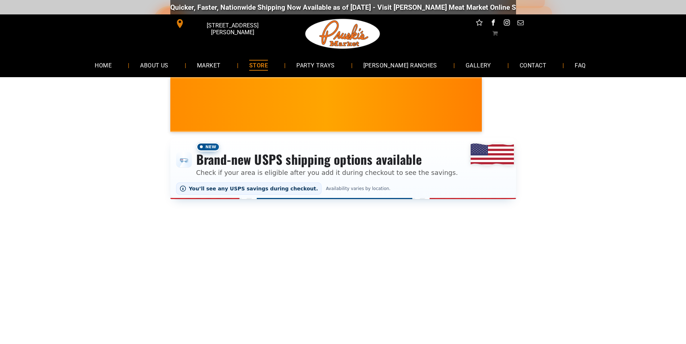  I want to click on a: email, so click(520, 23).